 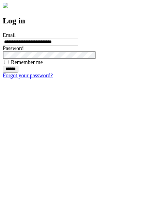 What do you see at coordinates (9, 35) in the screenshot?
I see `label: Email` at bounding box center [9, 35].